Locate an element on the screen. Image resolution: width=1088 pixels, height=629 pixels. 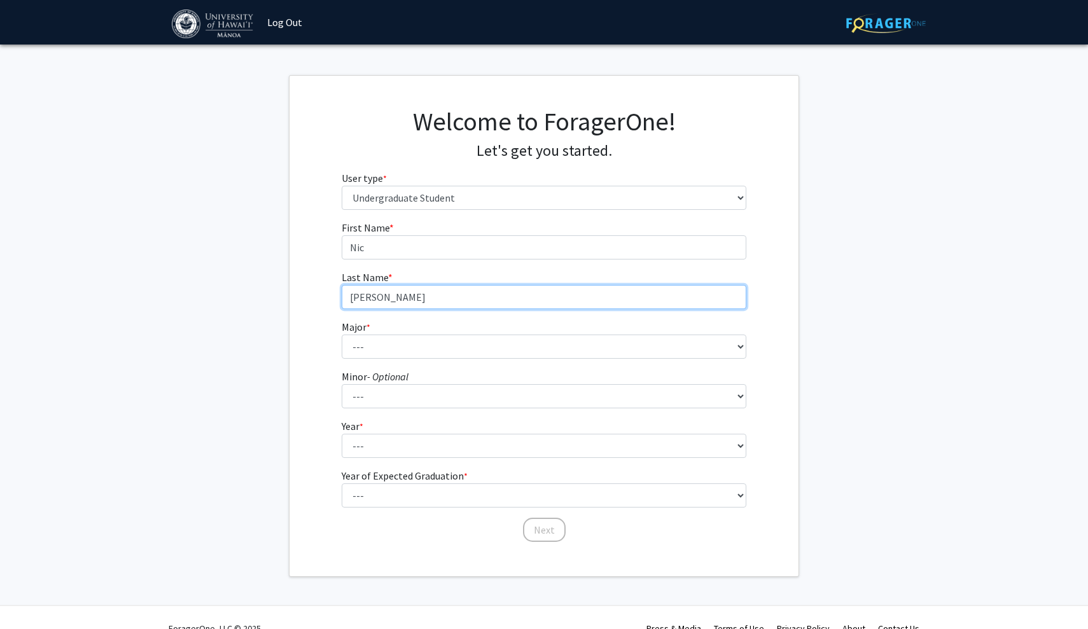
img: University of Hawaiʻi at Mānoa Logo is located at coordinates (214, 24).